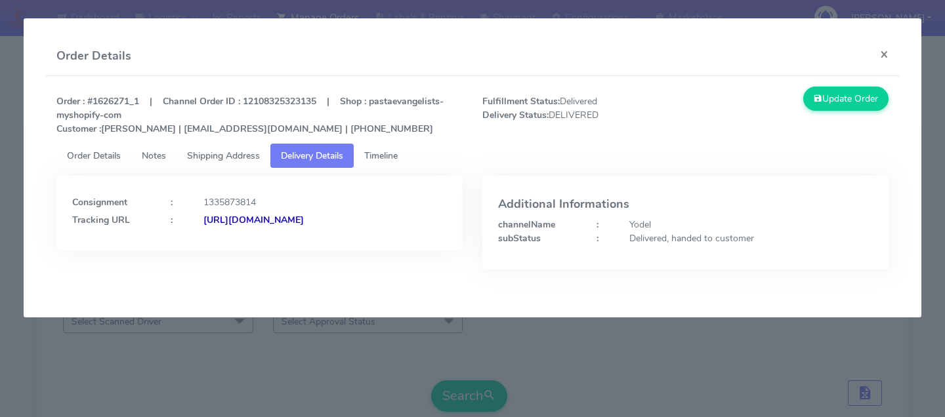  What do you see at coordinates (579, 115) in the screenshot?
I see `span: Delivered DELIVERED` at bounding box center [579, 115].